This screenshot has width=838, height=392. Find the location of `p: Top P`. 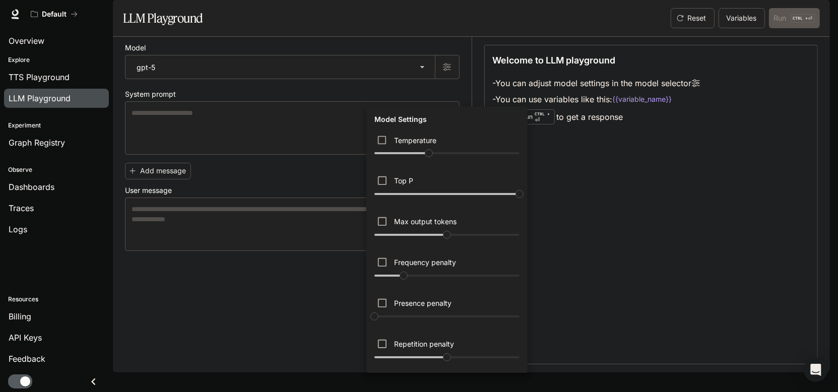

p: Top P is located at coordinates (404, 180).